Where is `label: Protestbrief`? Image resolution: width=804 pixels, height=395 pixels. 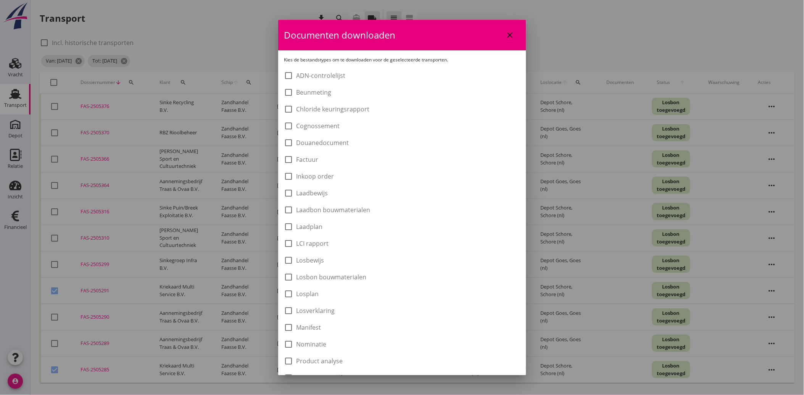 label: Protestbrief is located at coordinates (314, 378).